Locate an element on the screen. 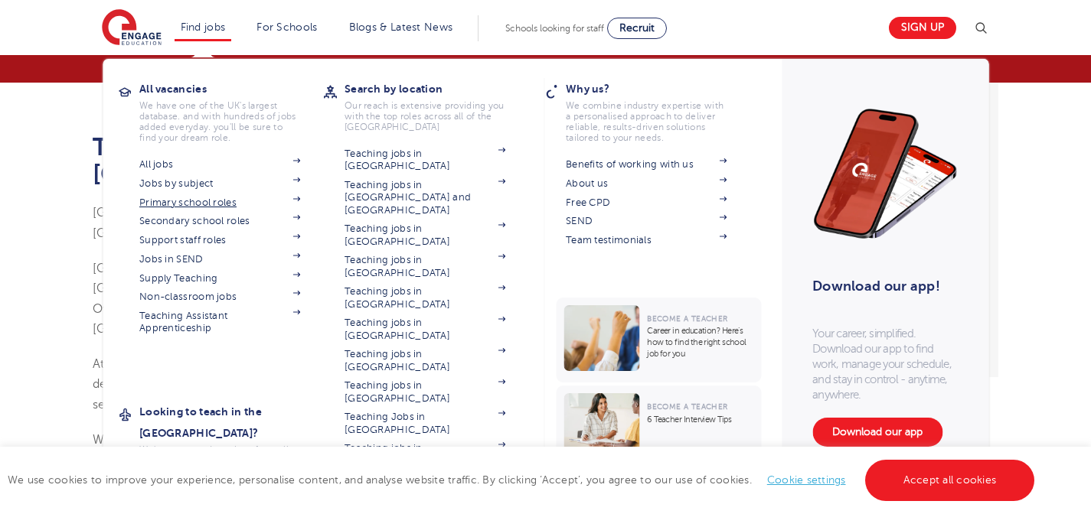 The image size is (1091, 514). a: Support staff roles is located at coordinates (220, 240).